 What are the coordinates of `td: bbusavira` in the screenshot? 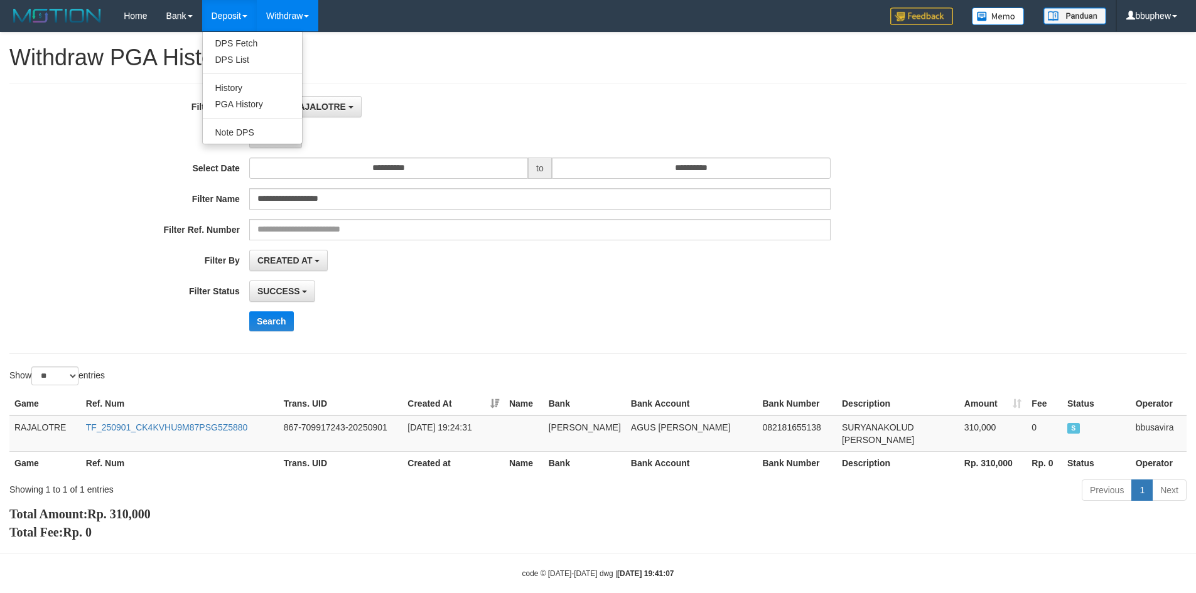 It's located at (1158, 434).